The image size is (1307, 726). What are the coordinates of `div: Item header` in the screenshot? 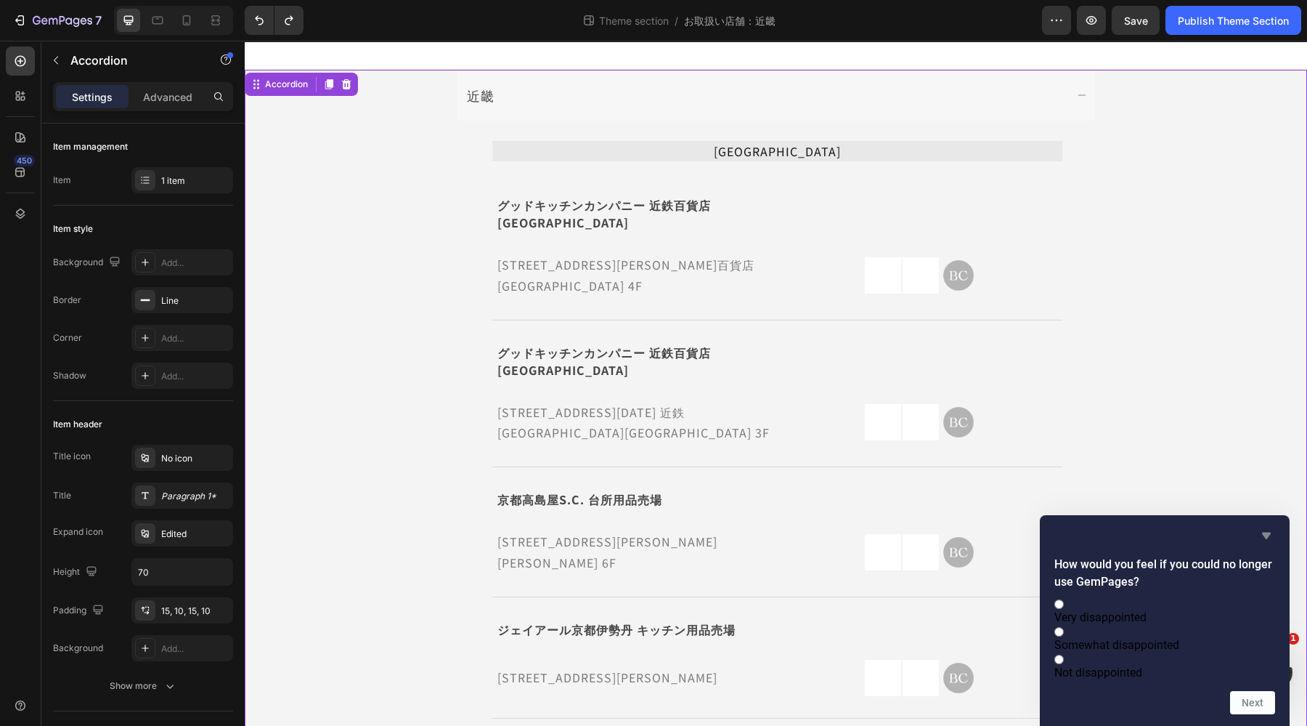 It's located at (78, 424).